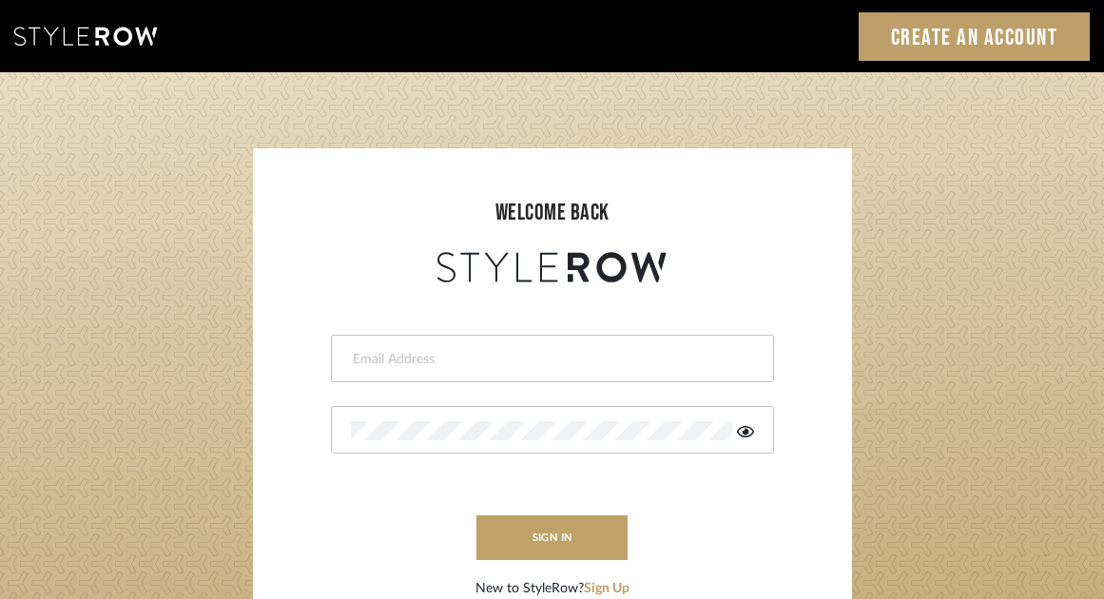 The height and width of the screenshot is (599, 1104). I want to click on button: sign in, so click(553, 537).